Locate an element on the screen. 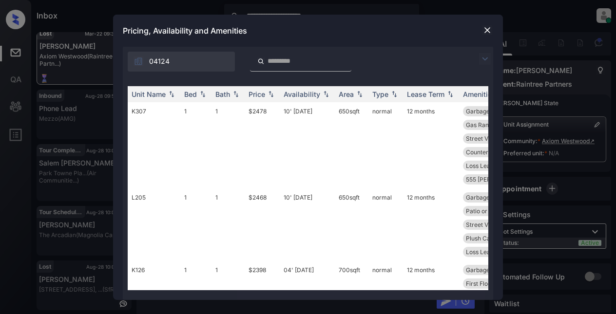 This screenshot has height=314, width=616. span: Patio or Balcon... is located at coordinates (489, 211).